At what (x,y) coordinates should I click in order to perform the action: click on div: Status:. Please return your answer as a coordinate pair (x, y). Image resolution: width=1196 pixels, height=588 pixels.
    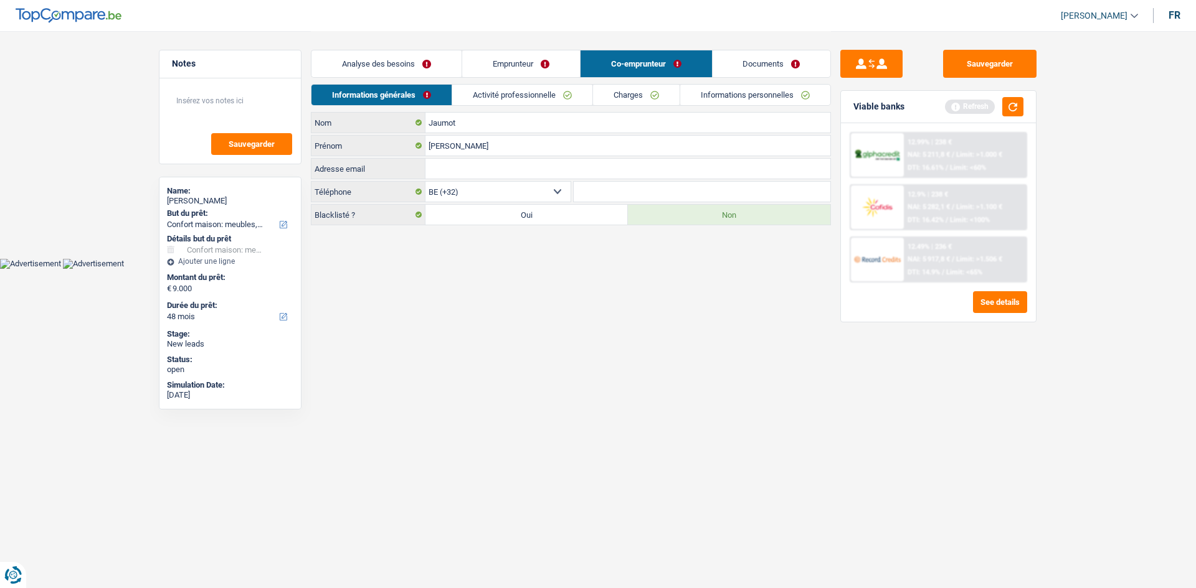
    Looking at the image, I should click on (230, 360).